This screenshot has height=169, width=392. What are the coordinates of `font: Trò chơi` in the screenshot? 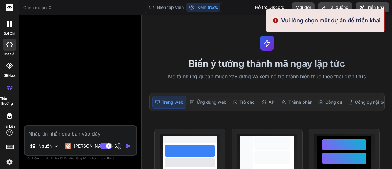 It's located at (247, 102).